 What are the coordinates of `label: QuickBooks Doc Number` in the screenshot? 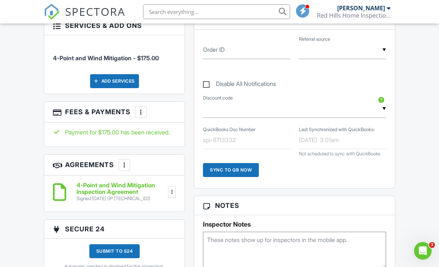 It's located at (229, 130).